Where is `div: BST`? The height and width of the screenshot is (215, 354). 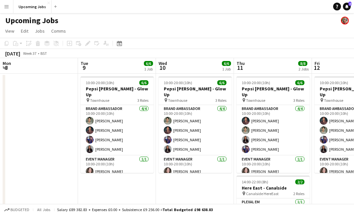
div: BST is located at coordinates (44, 53).